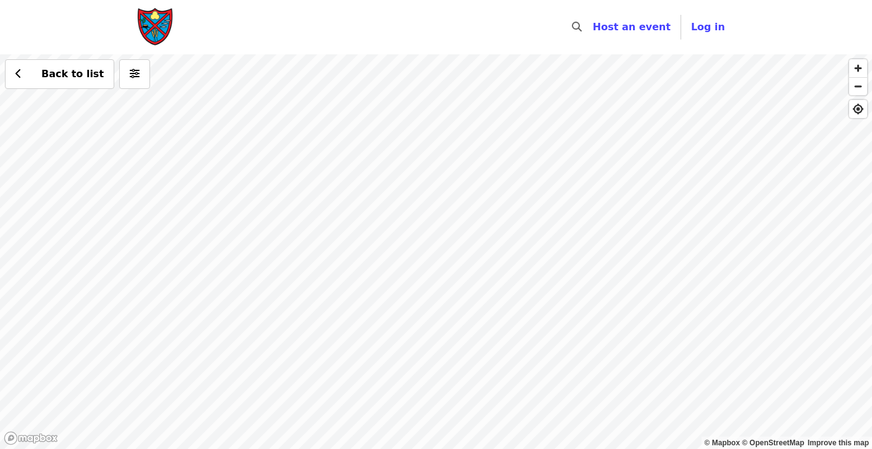 The image size is (872, 449). What do you see at coordinates (19, 74) in the screenshot?
I see `i: chevron-left icon` at bounding box center [19, 74].